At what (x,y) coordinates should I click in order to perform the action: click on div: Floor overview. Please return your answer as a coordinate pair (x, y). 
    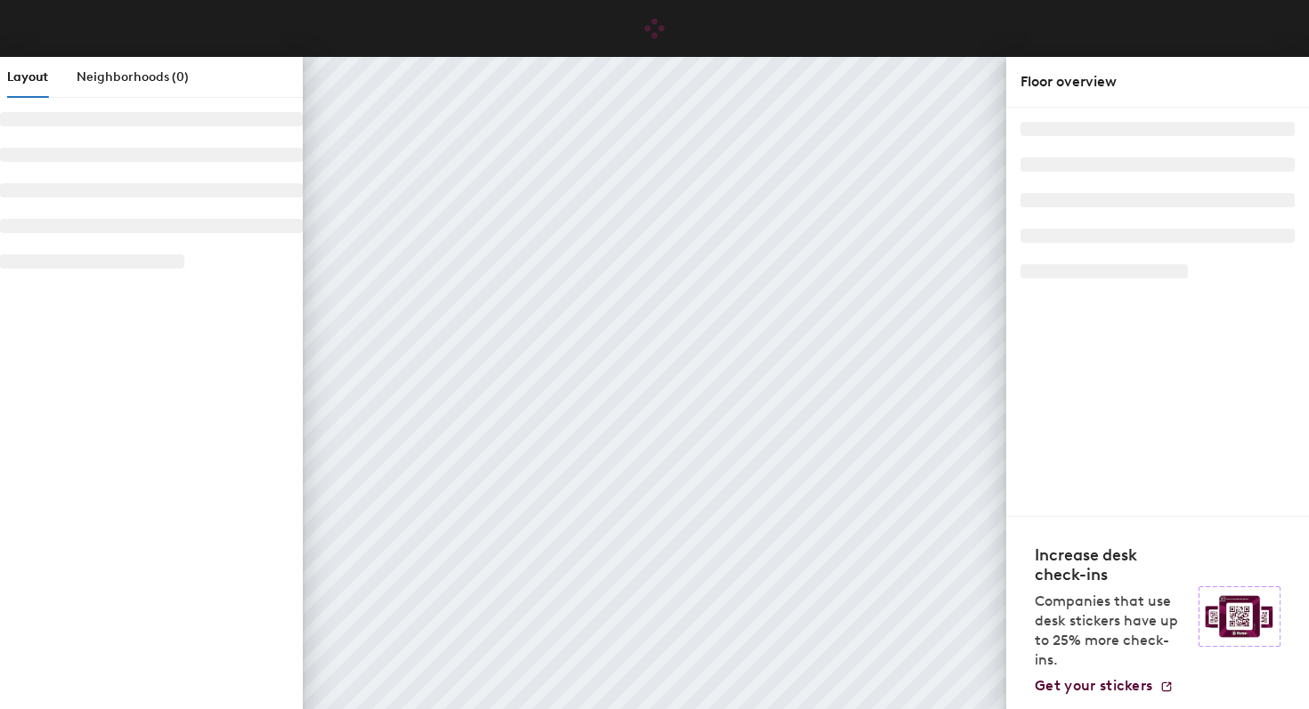
    Looking at the image, I should click on (1157, 82).